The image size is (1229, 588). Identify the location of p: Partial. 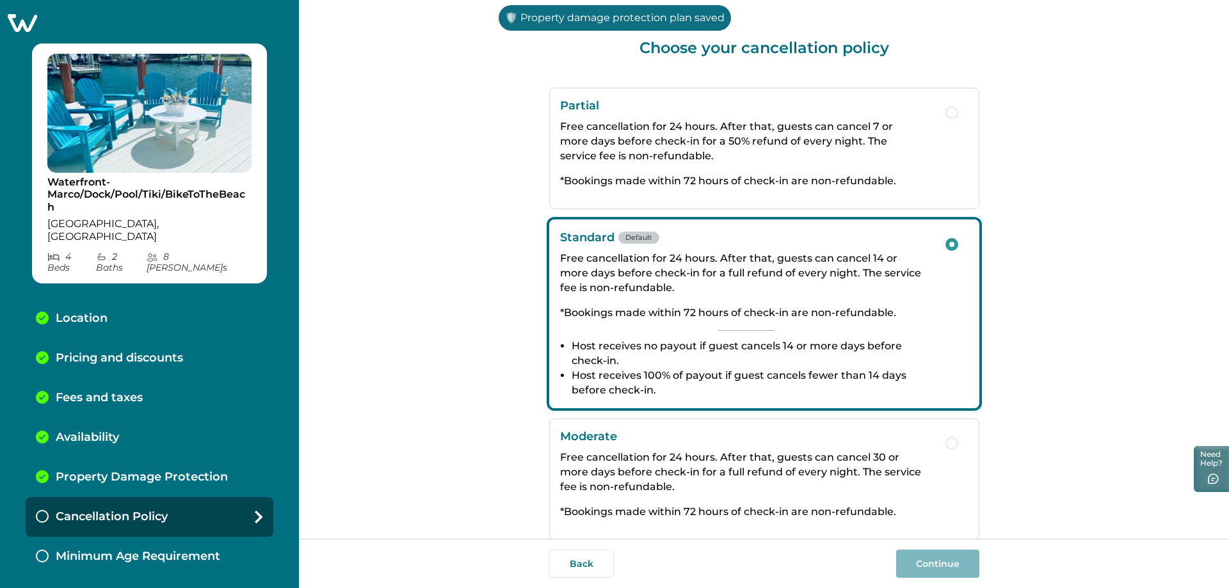
(746, 106).